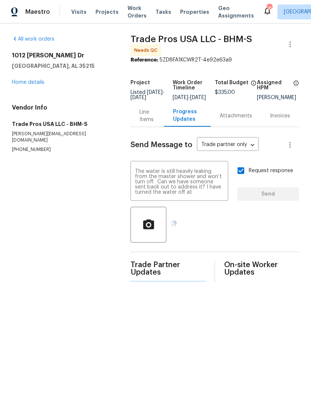  Describe the element at coordinates (274, 85) in the screenshot. I see `h5: Assigned HPM` at that location.